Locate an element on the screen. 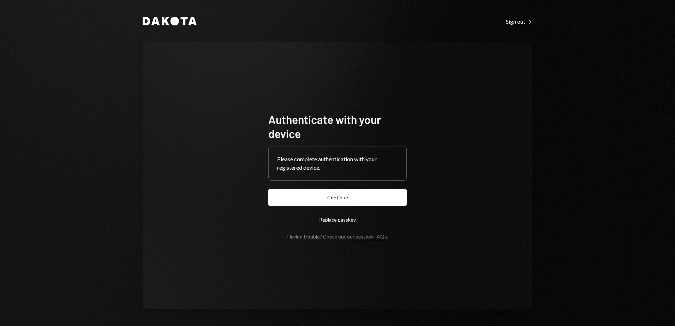  div: Please complete authentication with your registered device. is located at coordinates (337, 163).